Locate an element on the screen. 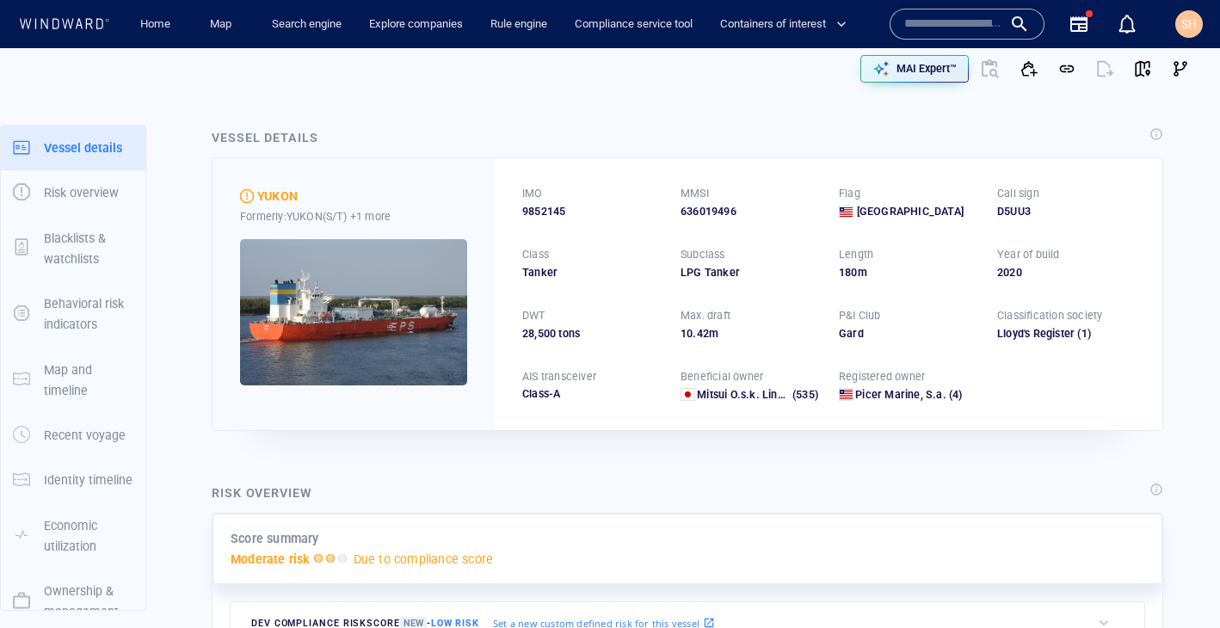 Image resolution: width=1220 pixels, height=628 pixels. p: Due to compliance score is located at coordinates (423, 559).